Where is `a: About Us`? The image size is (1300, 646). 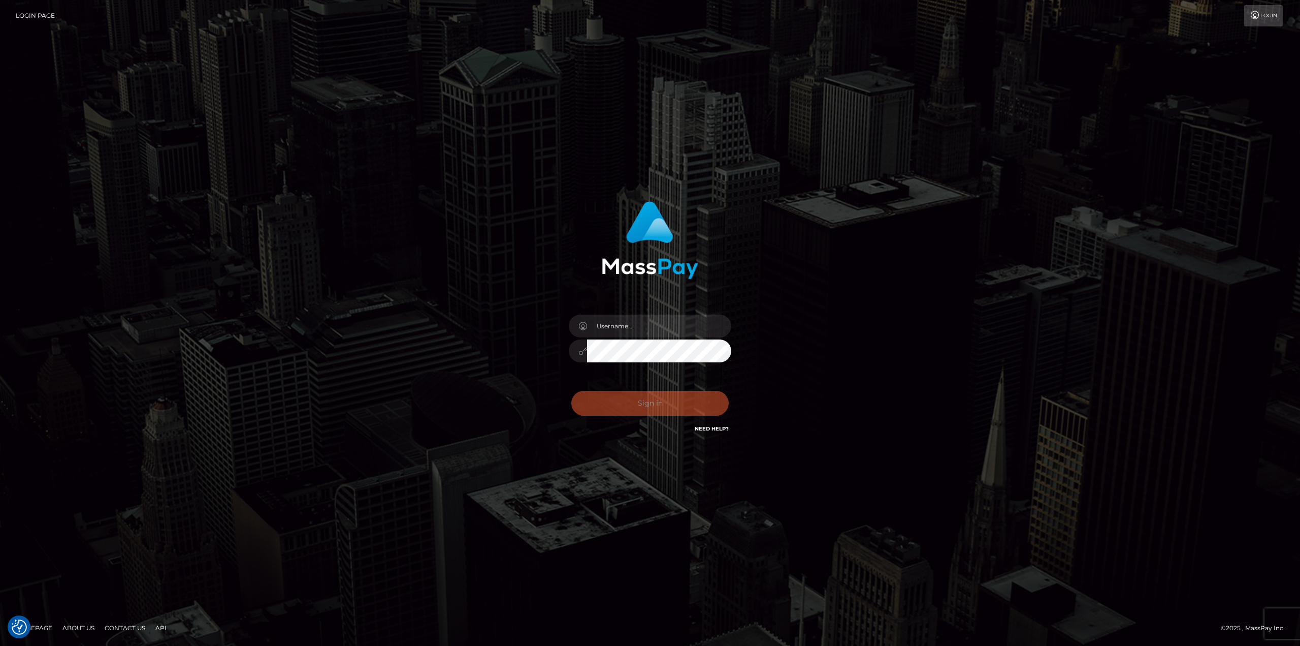 a: About Us is located at coordinates (78, 627).